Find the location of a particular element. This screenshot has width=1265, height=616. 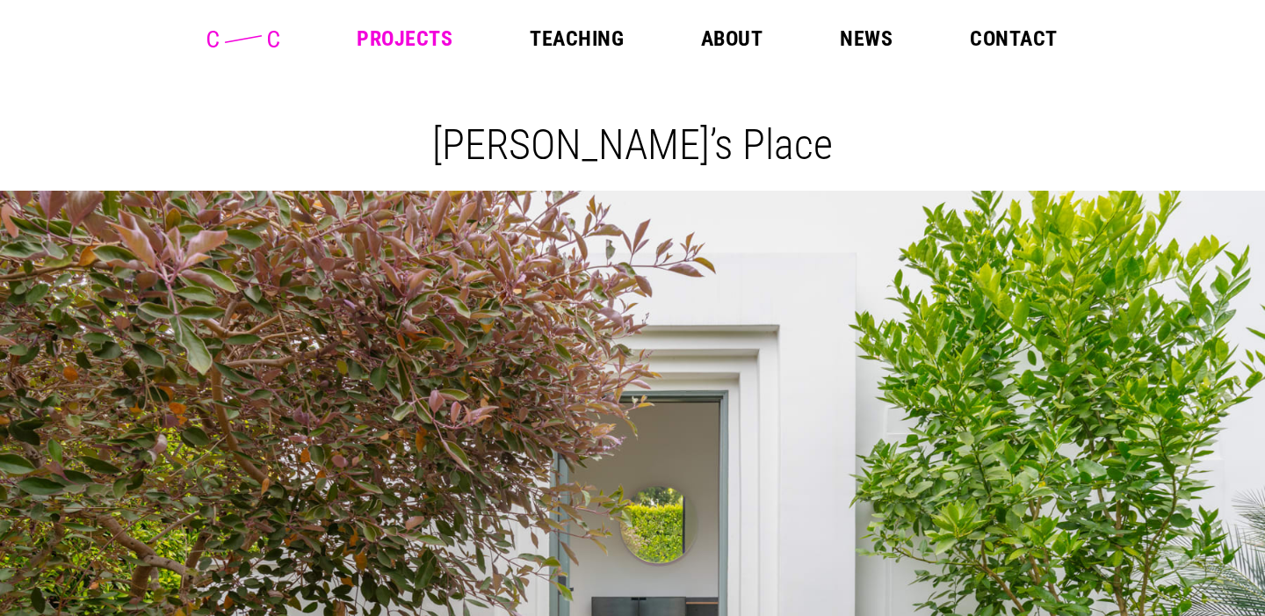

a: About is located at coordinates (732, 39).